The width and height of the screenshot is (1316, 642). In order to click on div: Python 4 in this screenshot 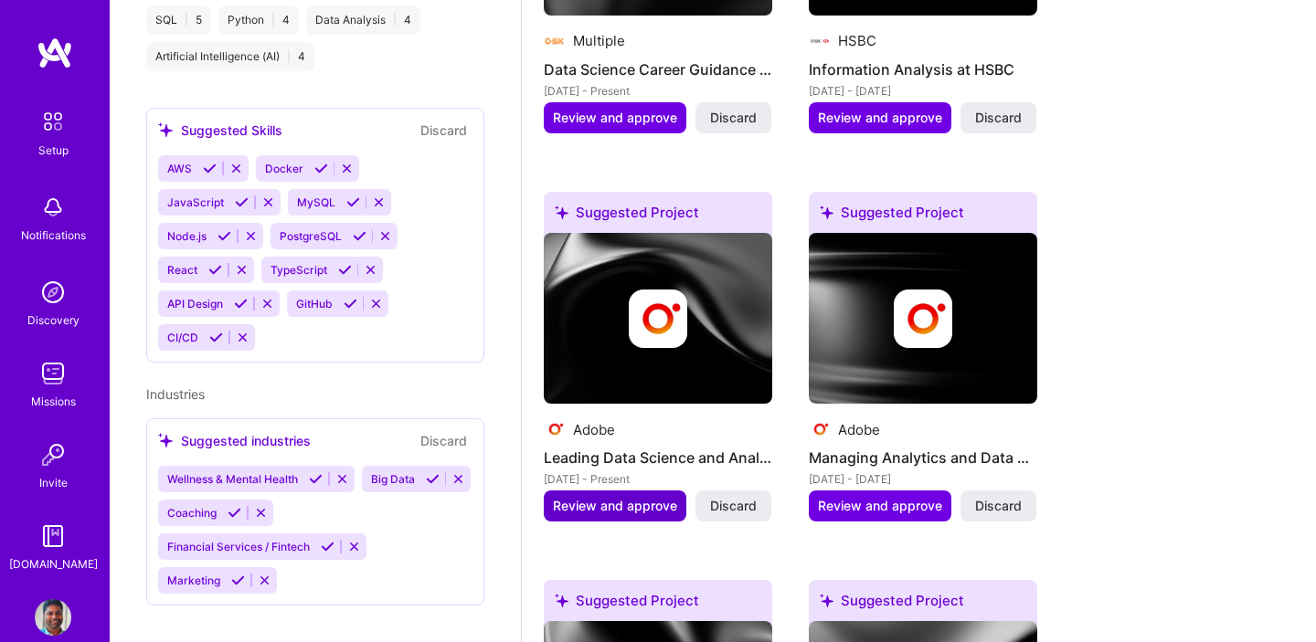, I will do `click(259, 20)`.